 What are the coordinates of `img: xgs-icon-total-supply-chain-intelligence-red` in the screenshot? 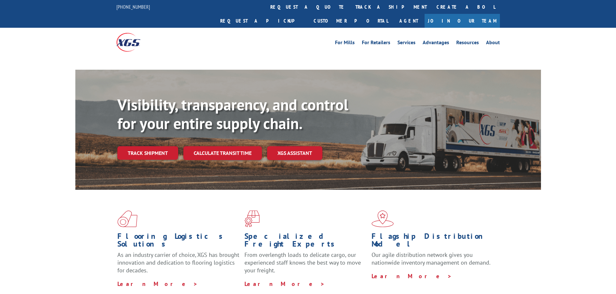 It's located at (127, 219).